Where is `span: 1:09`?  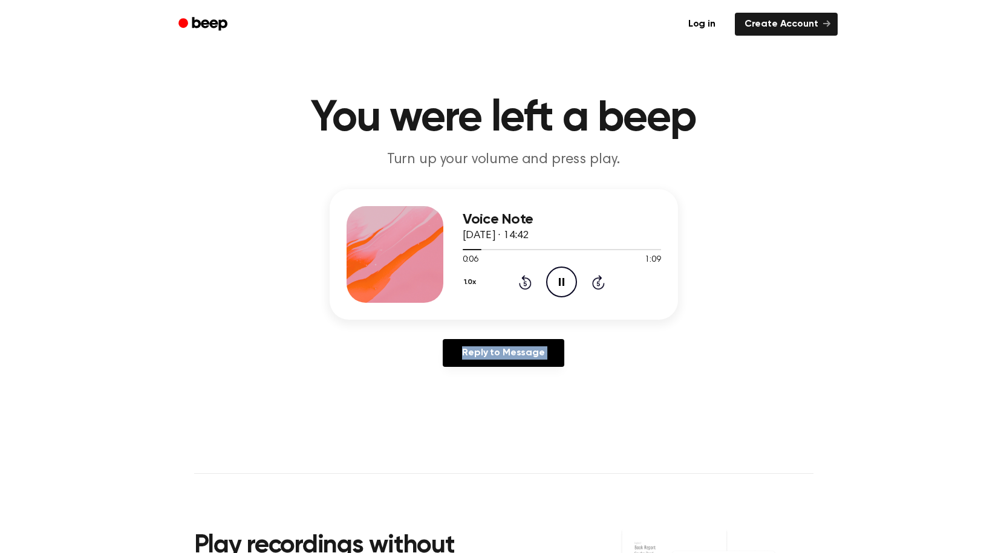 span: 1:09 is located at coordinates (653, 260).